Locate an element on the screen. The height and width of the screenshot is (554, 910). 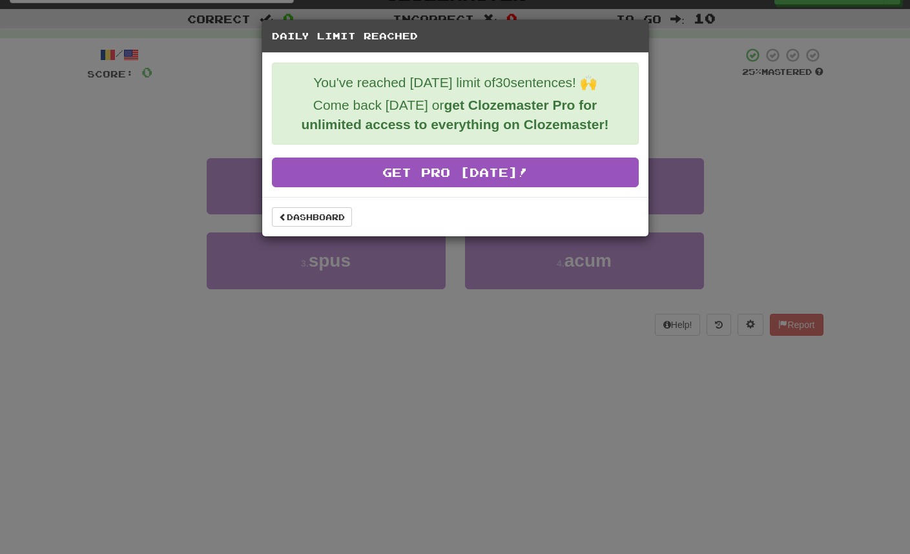
strong: get Clozemaster Pro for unlimited access to everything on Clozemaster! is located at coordinates (455, 114).